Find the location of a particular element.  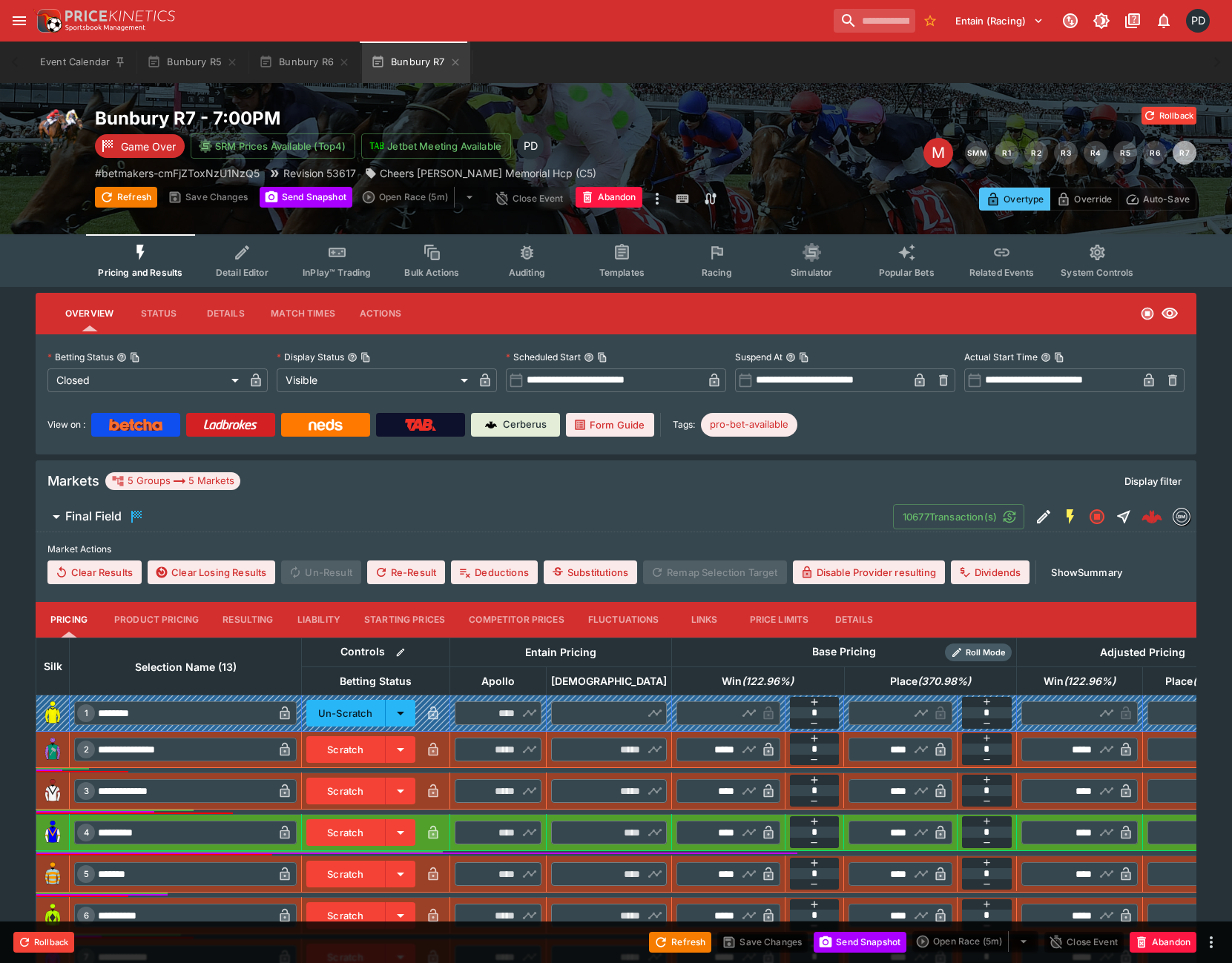

button: Connected to PK is located at coordinates (1070, 21).